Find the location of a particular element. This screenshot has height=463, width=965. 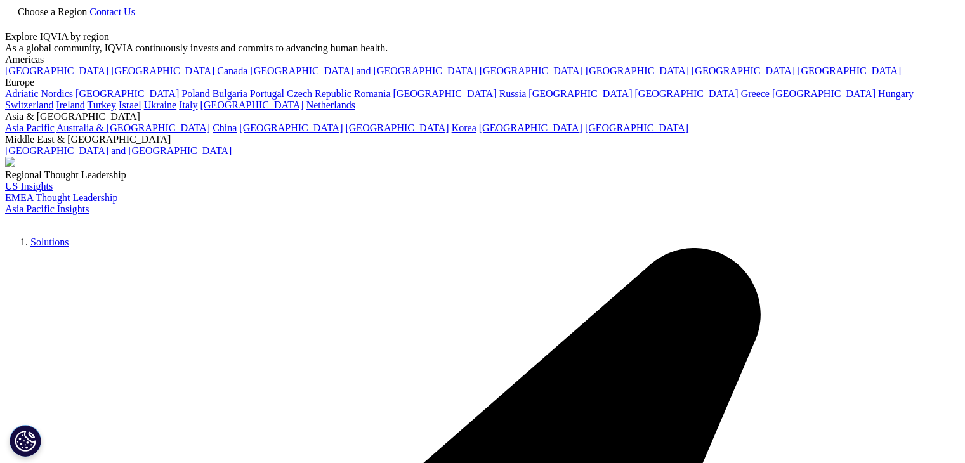

img: 2093_analyzing-data-using-big-screen-display-and-laptop.png is located at coordinates (10, 162).